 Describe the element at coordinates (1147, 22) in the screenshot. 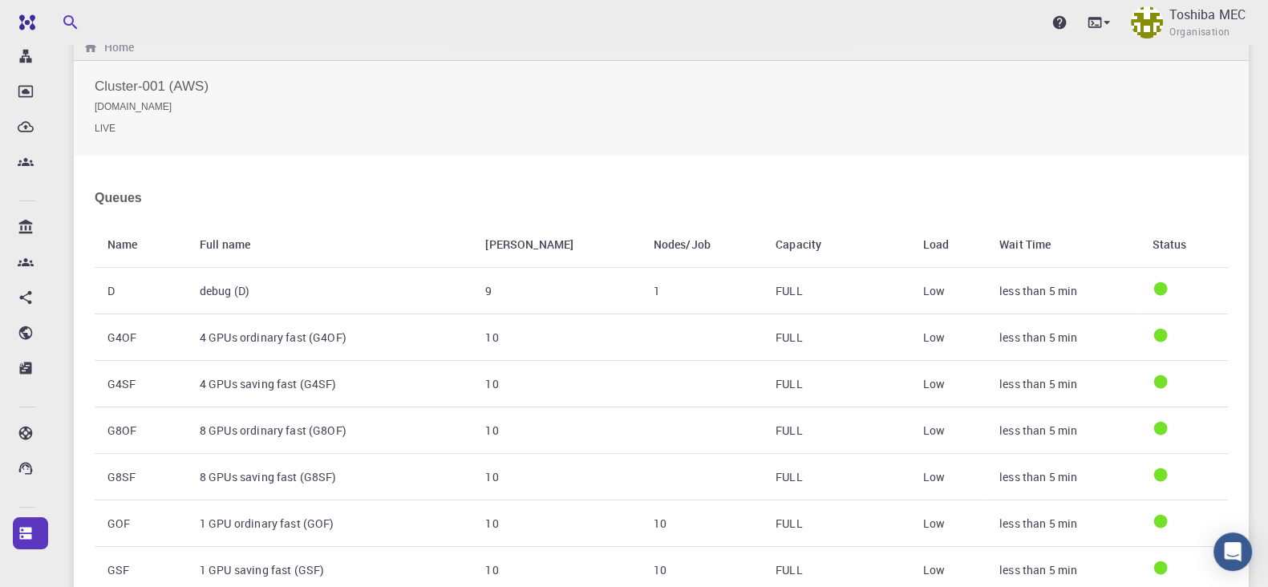

I see `img: Toshiba MEC` at that location.